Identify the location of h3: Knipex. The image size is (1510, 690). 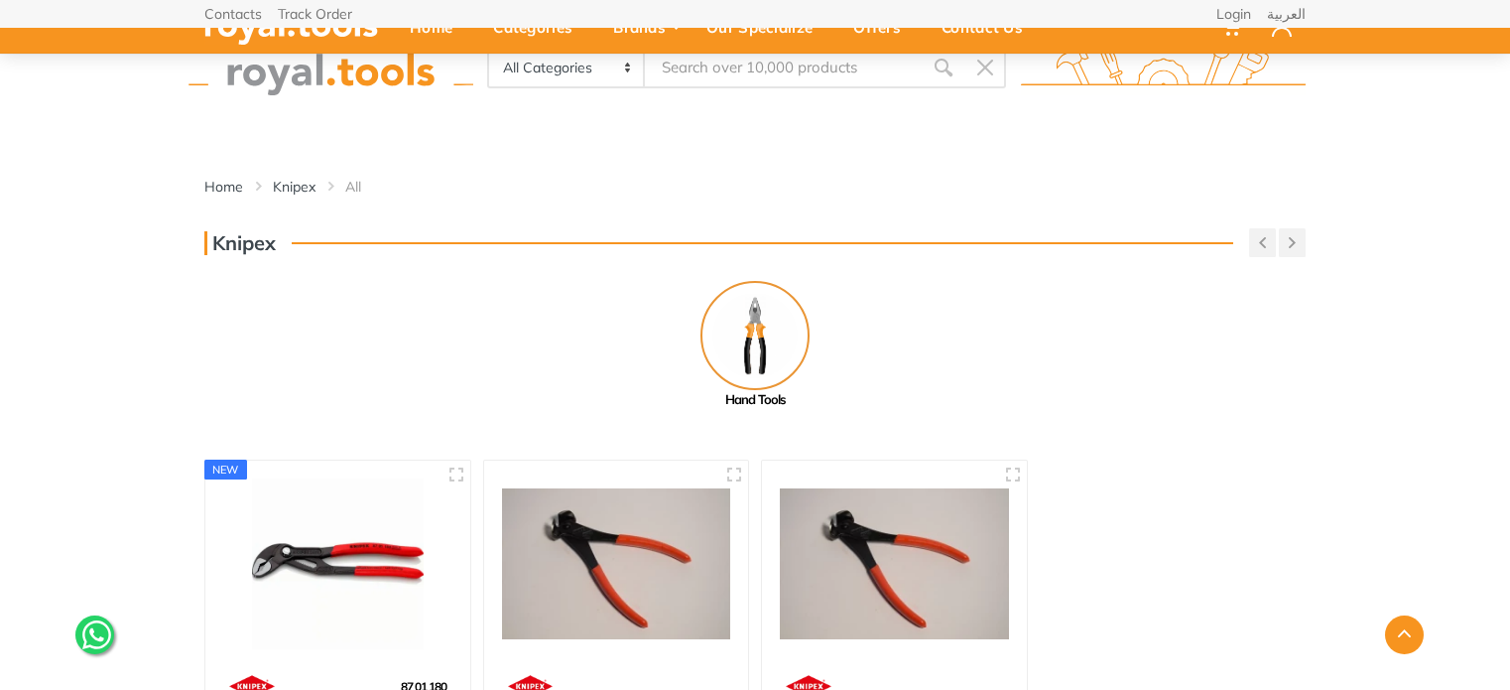
(240, 243).